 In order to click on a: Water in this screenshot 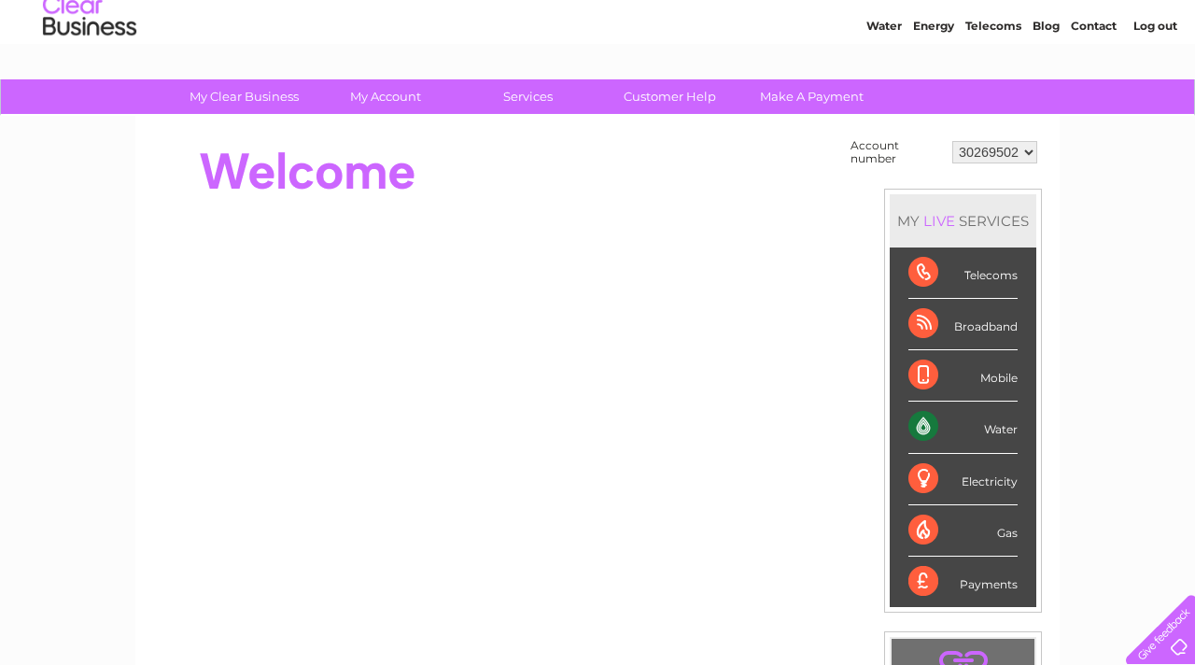, I will do `click(884, 86)`.